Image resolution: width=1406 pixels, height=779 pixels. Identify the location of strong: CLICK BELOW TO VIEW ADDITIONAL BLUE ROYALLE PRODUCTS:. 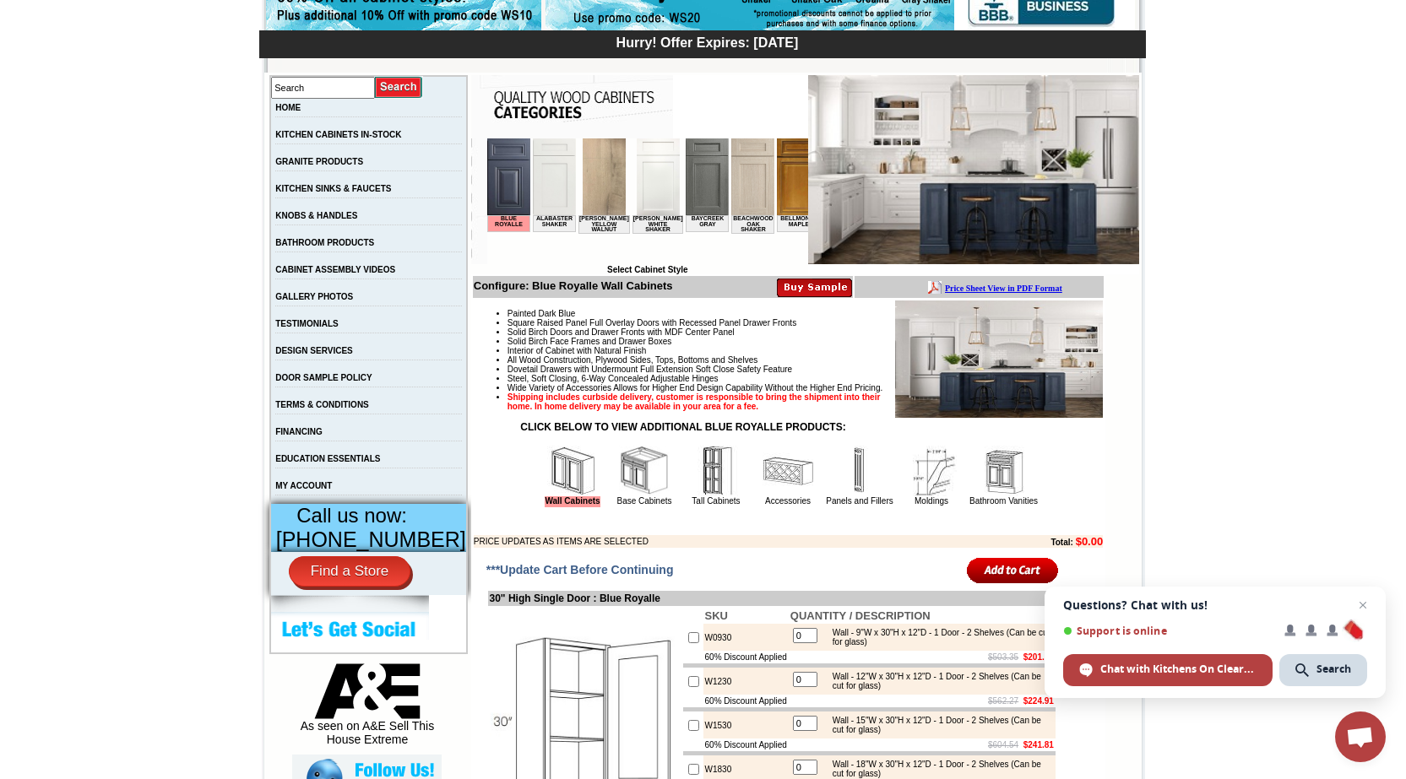
(682, 427).